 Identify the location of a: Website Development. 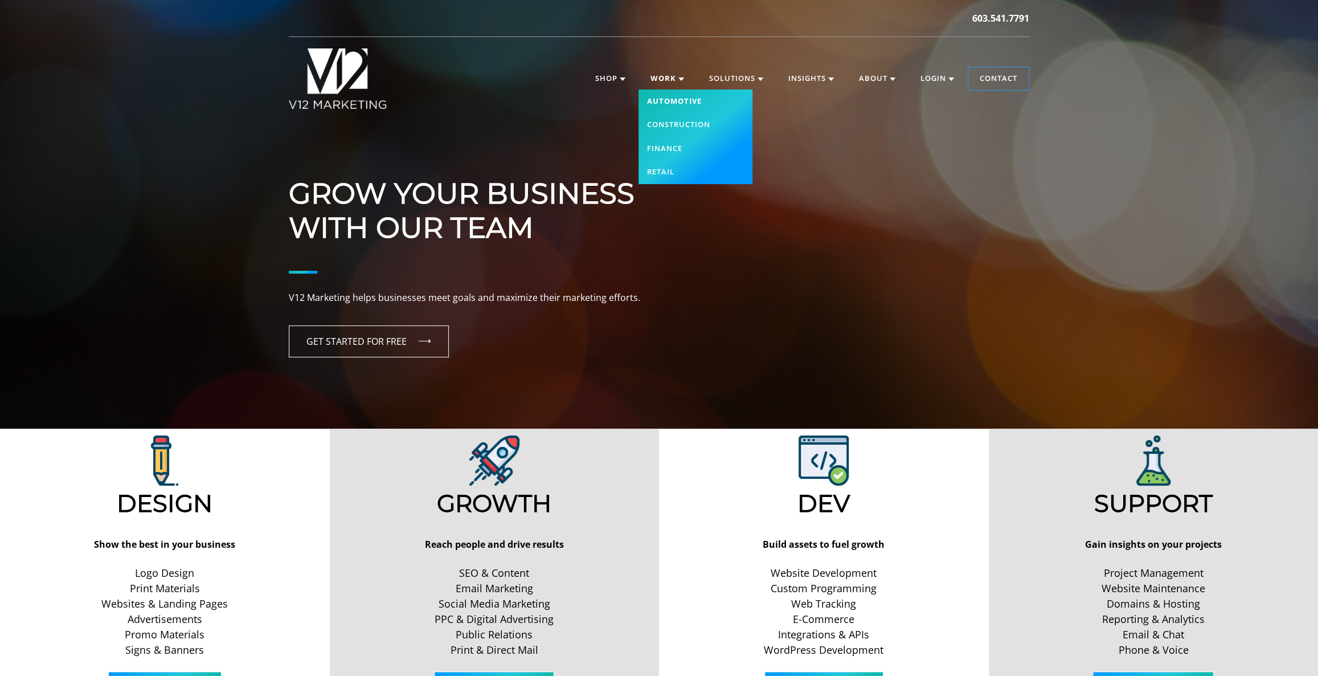
(824, 572).